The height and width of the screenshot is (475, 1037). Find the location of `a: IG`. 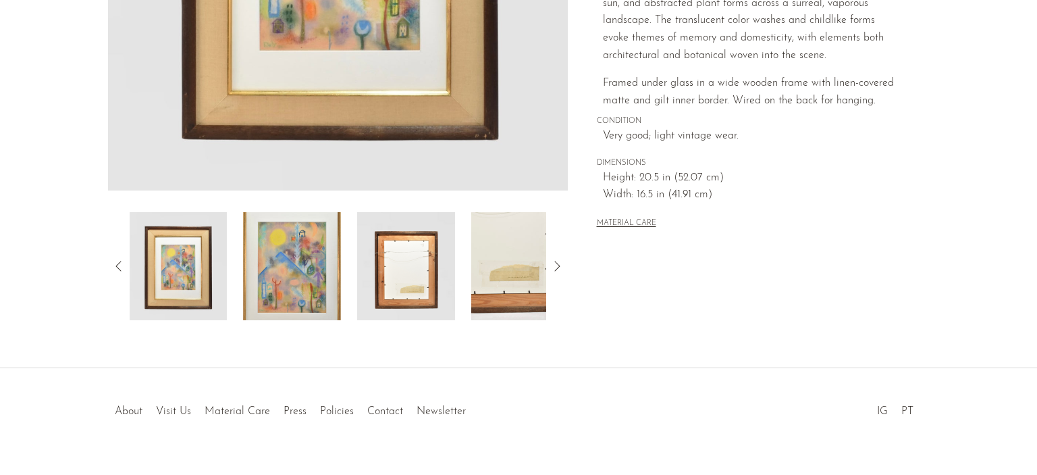

a: IG is located at coordinates (882, 411).